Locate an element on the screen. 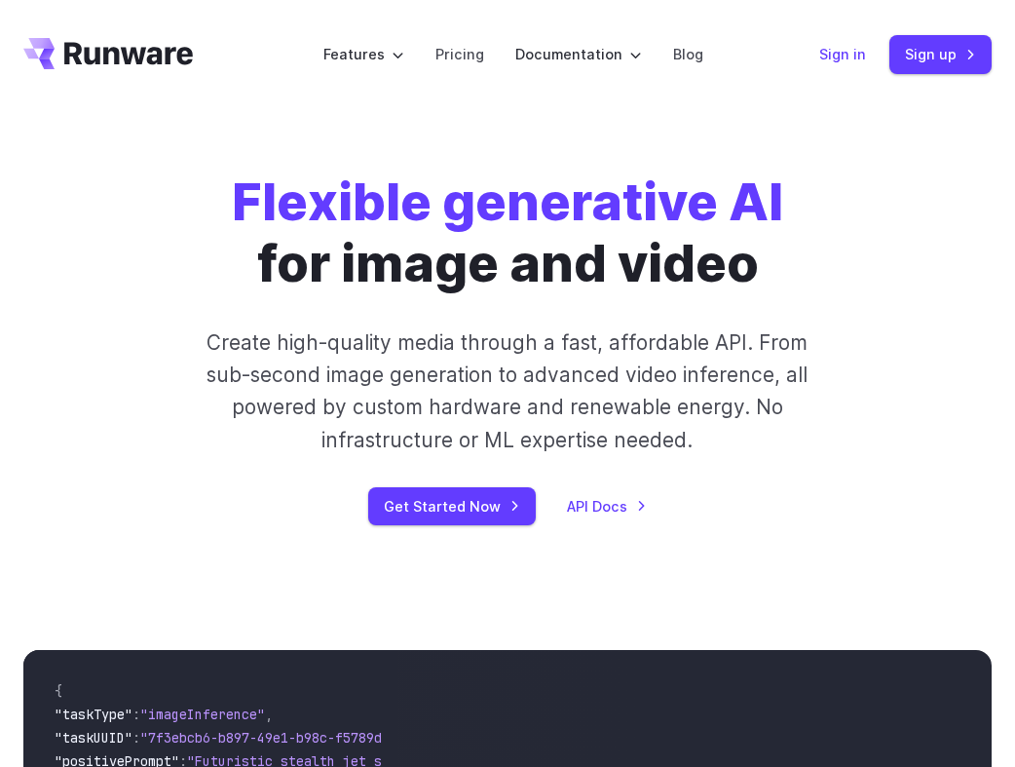 Image resolution: width=1015 pixels, height=767 pixels. h1: for image and video is located at coordinates (508, 233).